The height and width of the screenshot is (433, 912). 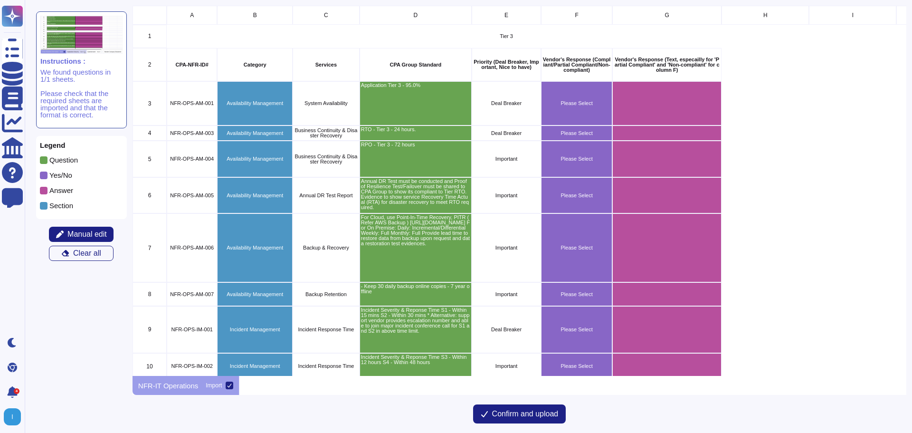 What do you see at coordinates (416, 320) in the screenshot?
I see `p: Incident Severity & Reponse Time S1 - Within 15 mins S2 - Within 30 mins * Alternative: support v...` at bounding box center [416, 320].